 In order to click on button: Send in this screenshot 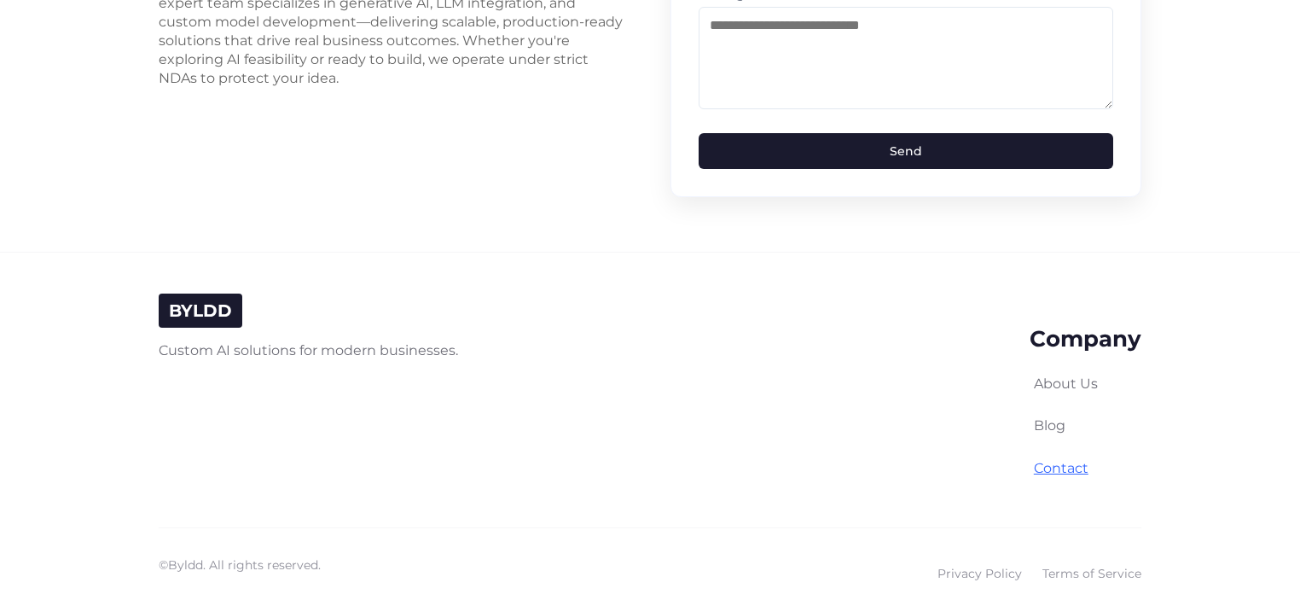, I will do `click(906, 151)`.